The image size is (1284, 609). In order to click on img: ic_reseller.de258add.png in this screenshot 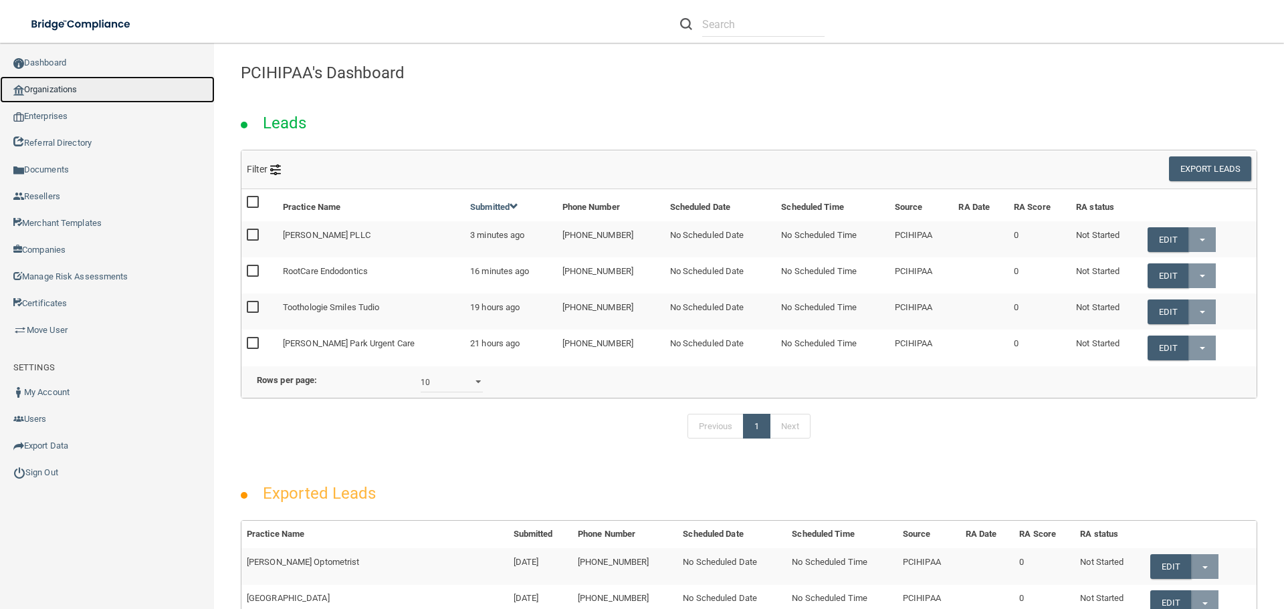, I will do `click(19, 197)`.